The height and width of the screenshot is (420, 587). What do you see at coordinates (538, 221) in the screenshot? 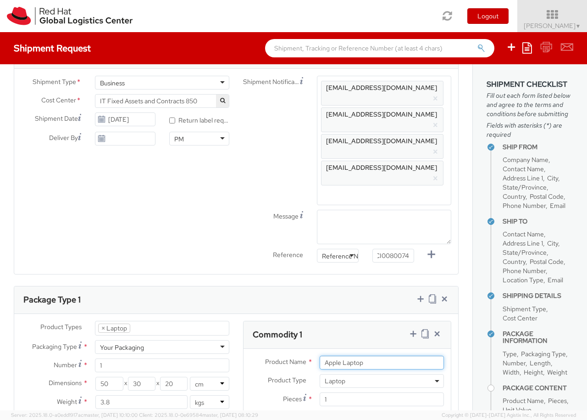
I see `h4: Ship To` at bounding box center [538, 221].